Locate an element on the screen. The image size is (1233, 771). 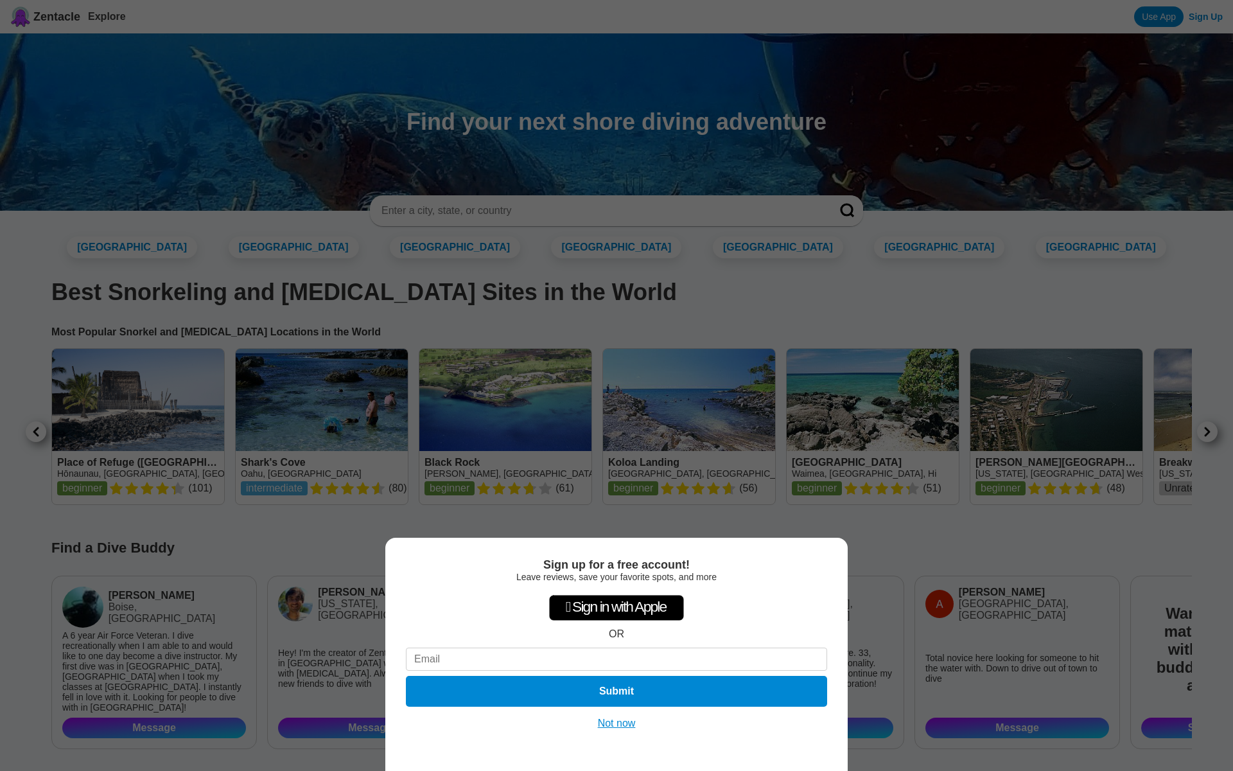
button: Not now is located at coordinates (616, 723).